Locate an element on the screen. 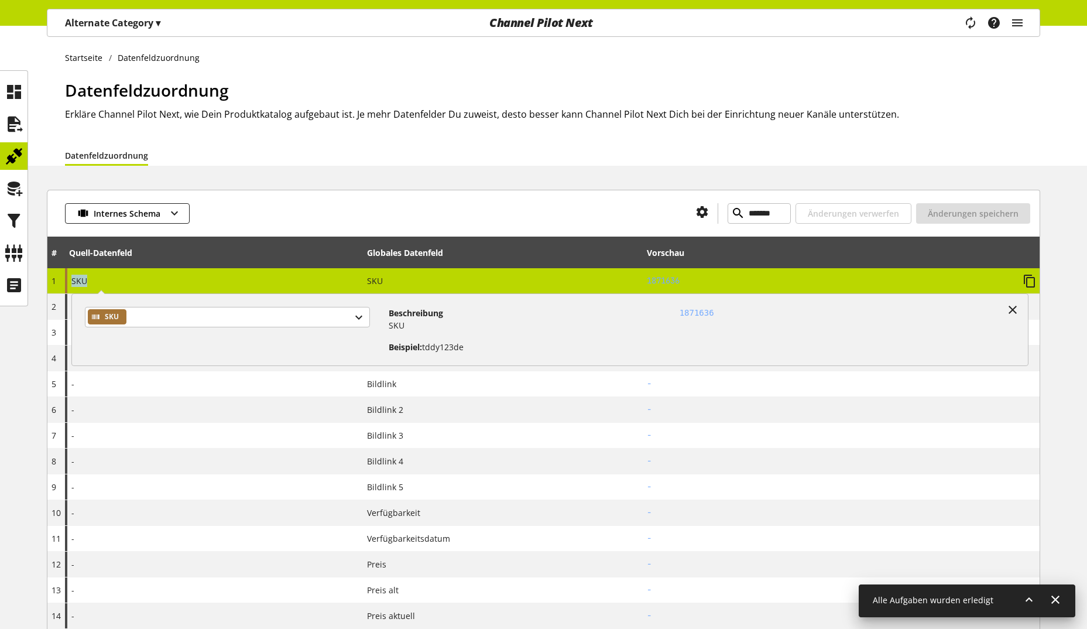 Image resolution: width=1087 pixels, height=629 pixels. span: Bildlink 5 is located at coordinates (385, 487).